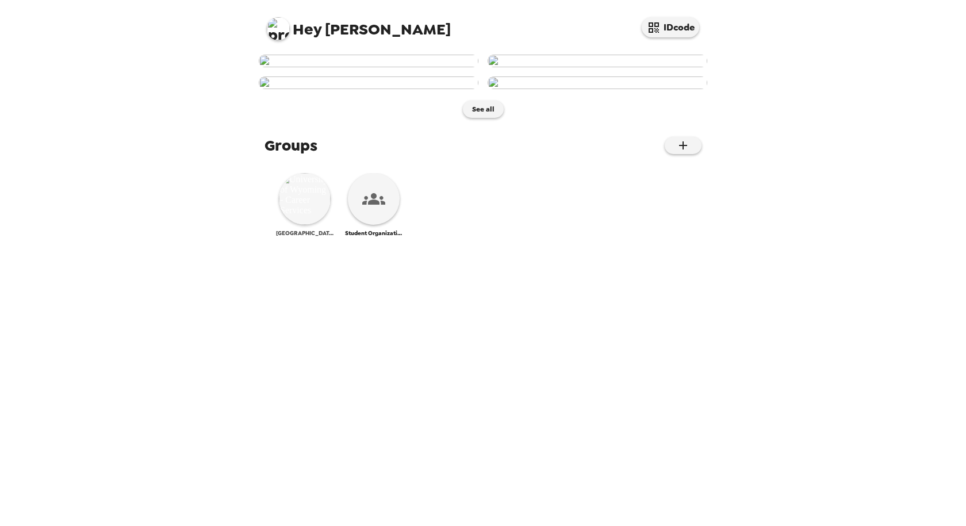 The image size is (966, 526). Describe the element at coordinates (598, 61) in the screenshot. I see `img: user-222204` at that location.